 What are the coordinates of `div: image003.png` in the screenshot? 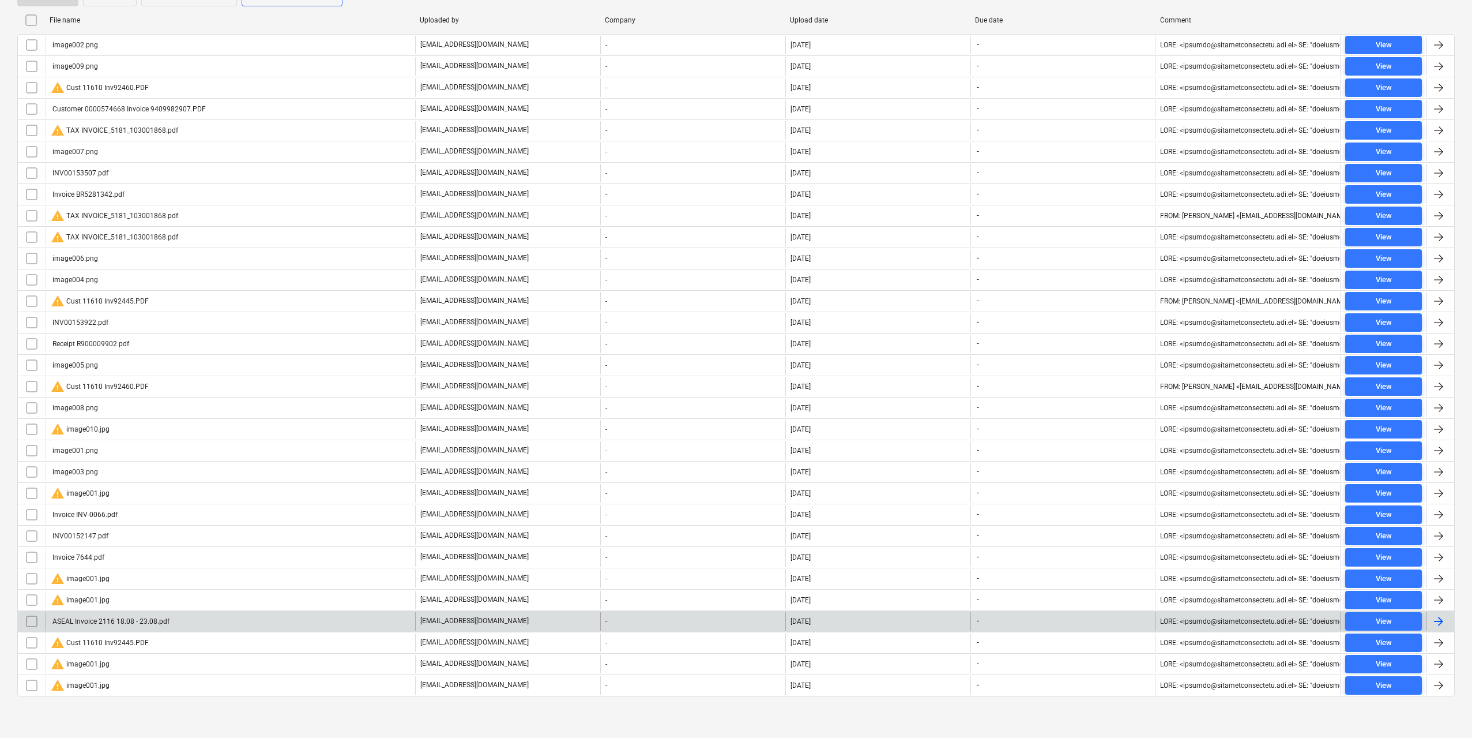 It's located at (74, 472).